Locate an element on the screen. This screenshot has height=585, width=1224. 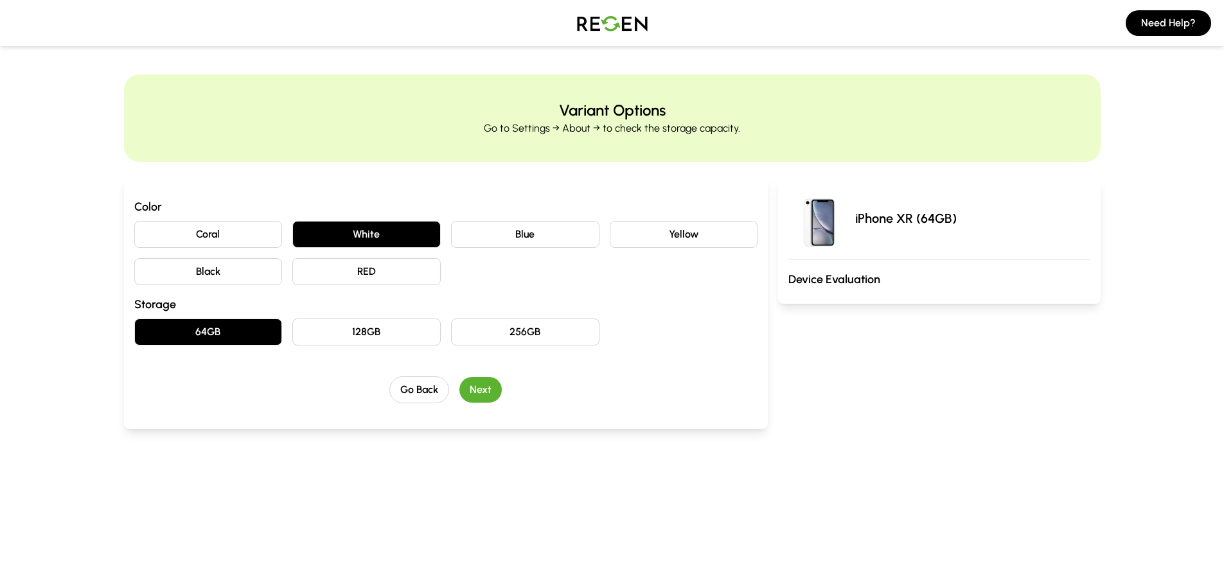
h3: Storage is located at coordinates (446, 305).